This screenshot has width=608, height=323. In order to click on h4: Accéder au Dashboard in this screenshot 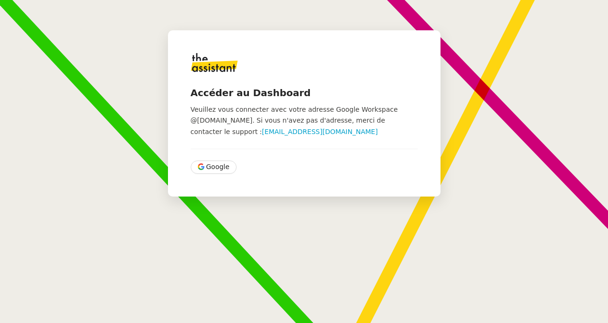, I will do `click(304, 93)`.